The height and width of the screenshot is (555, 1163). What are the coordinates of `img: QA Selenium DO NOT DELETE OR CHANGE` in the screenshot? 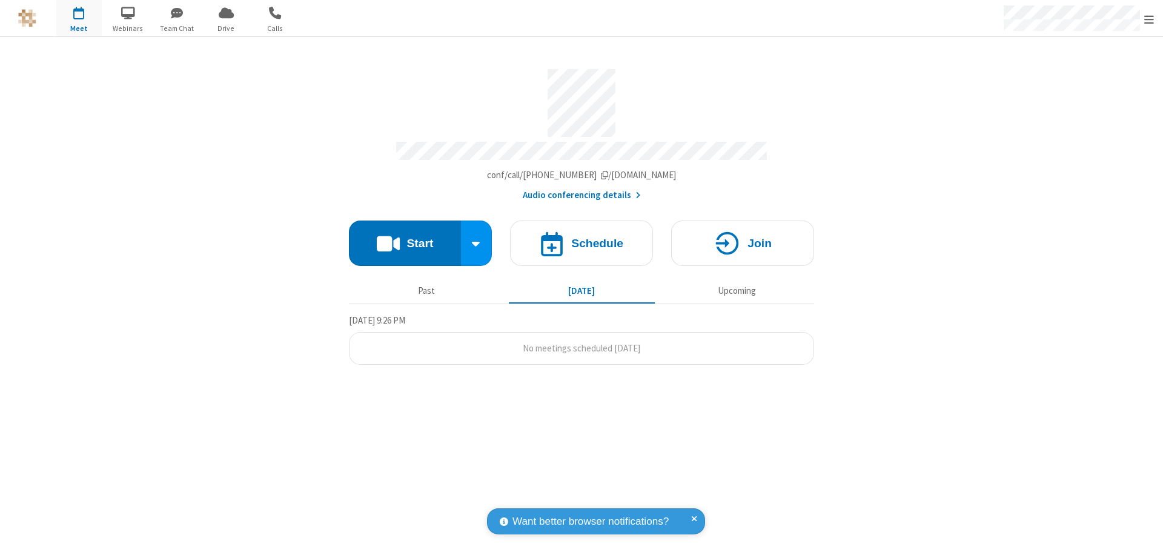 It's located at (27, 18).